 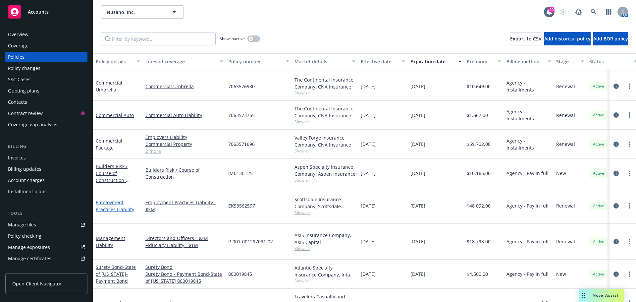 What do you see at coordinates (568, 38) in the screenshot?
I see `span: Add historical policy` at bounding box center [568, 38].